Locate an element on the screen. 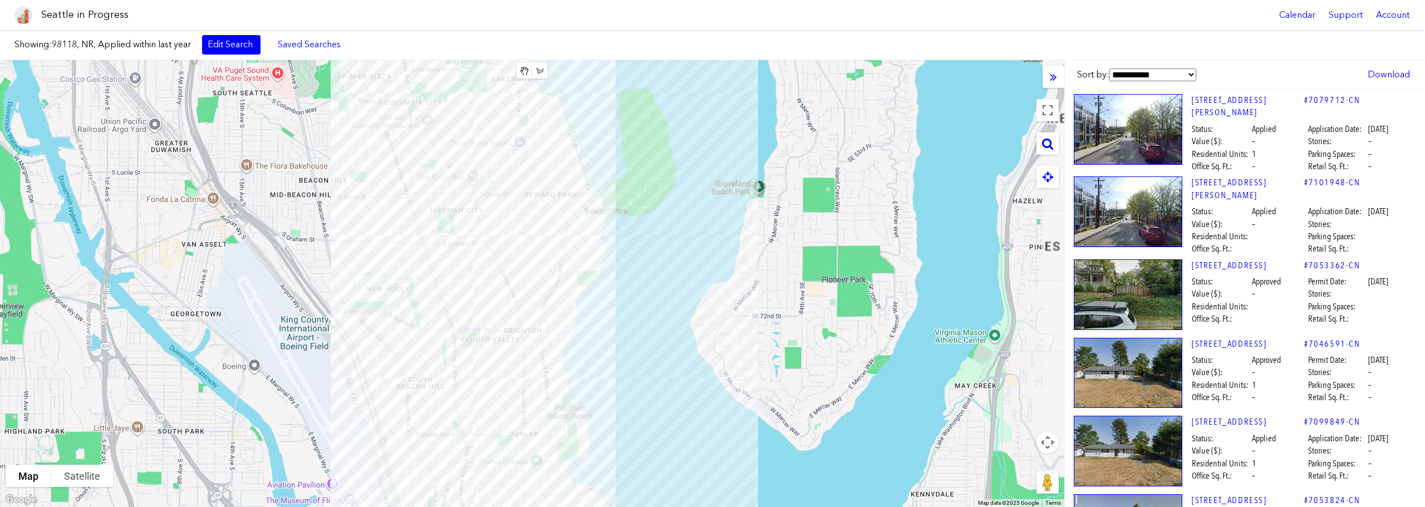 This screenshot has width=1425, height=507. a: #7079712-CN is located at coordinates (1332, 100).